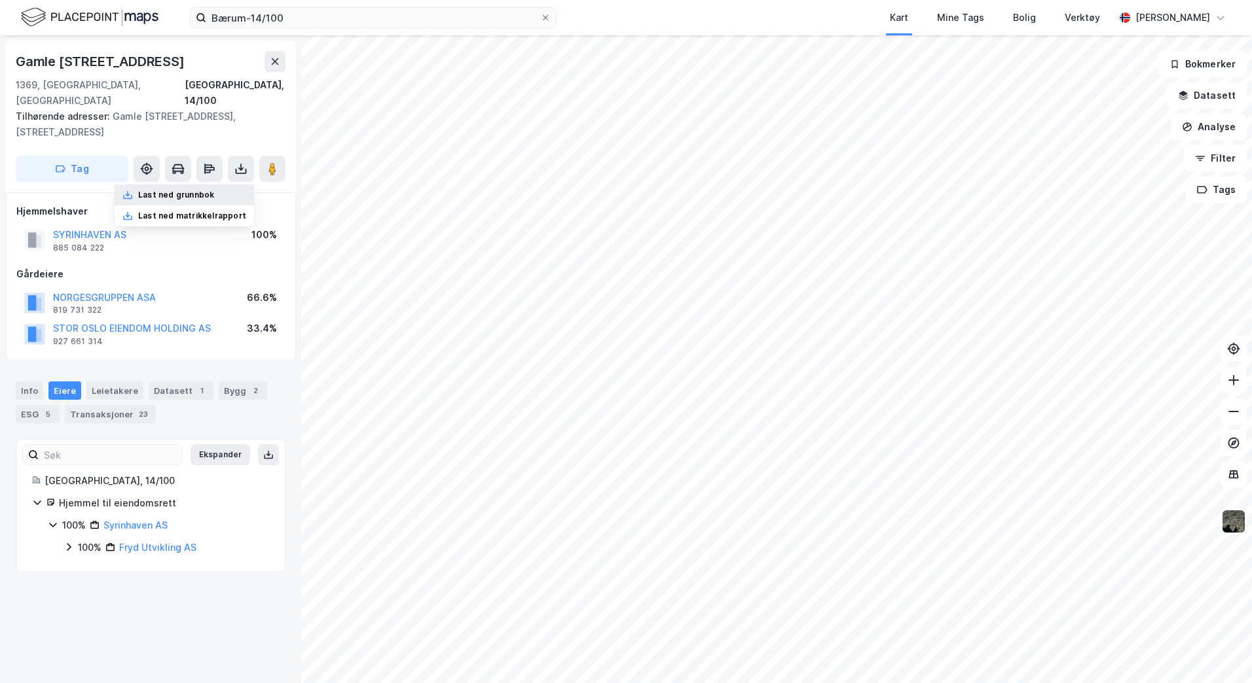  What do you see at coordinates (255, 391) in the screenshot?
I see `div: 2` at bounding box center [255, 391].